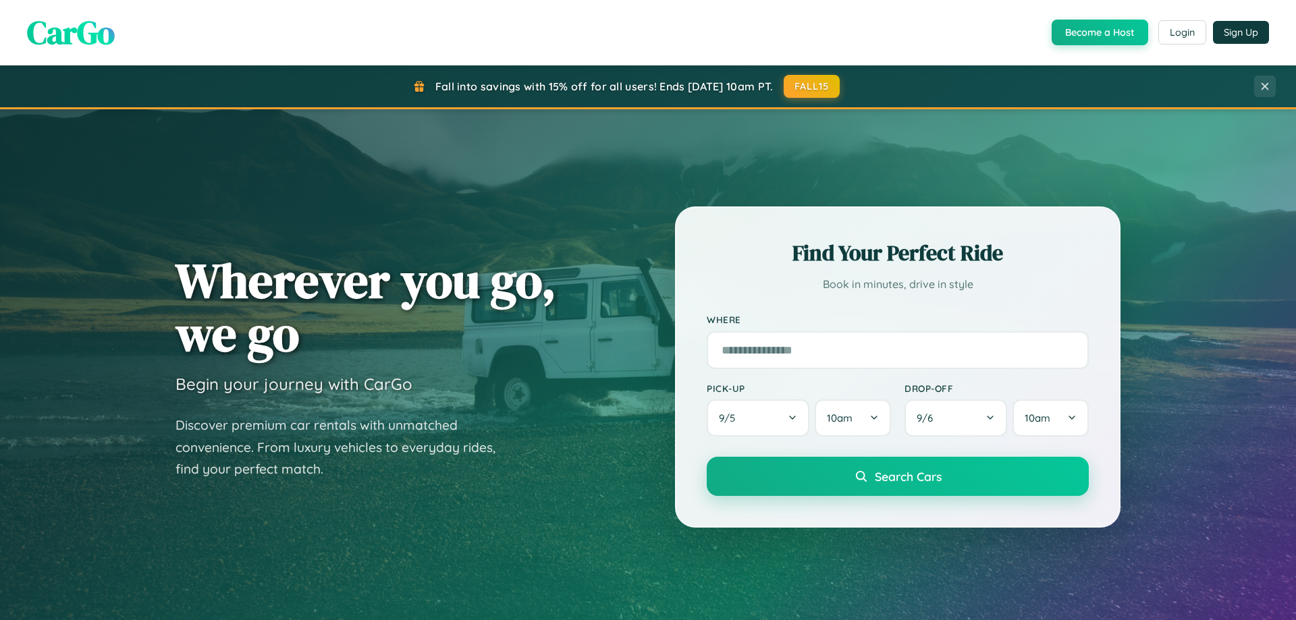 The image size is (1296, 620). I want to click on button: Become a Host, so click(1100, 32).